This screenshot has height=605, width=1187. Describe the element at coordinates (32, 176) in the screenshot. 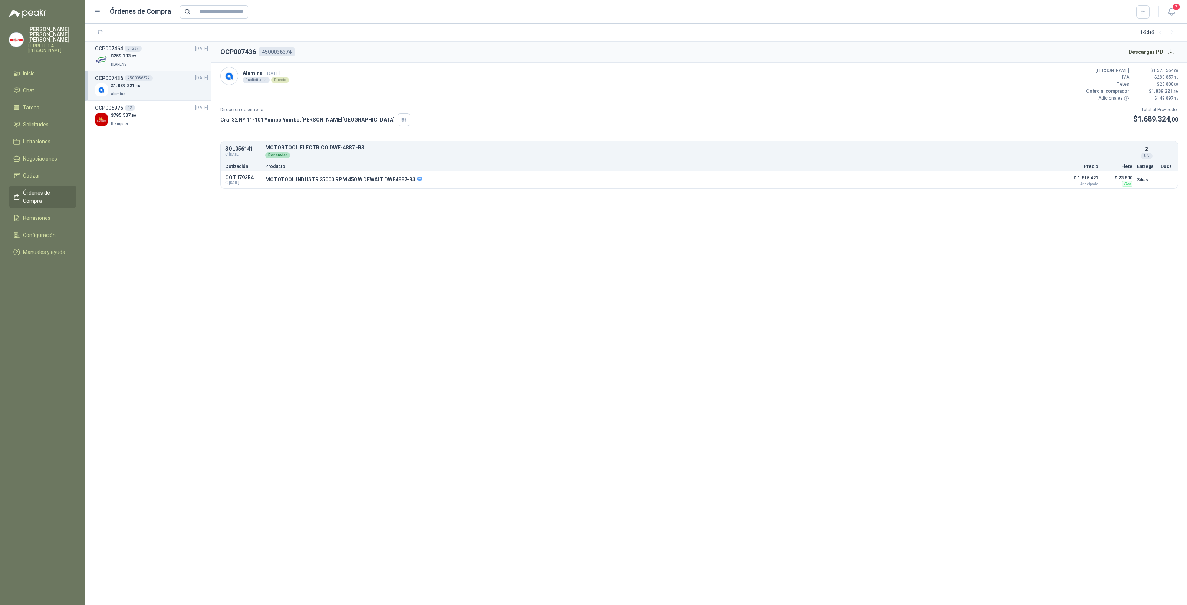

I see `span: Cotizar` at that location.